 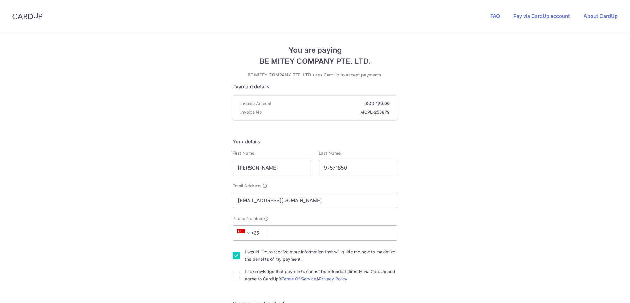 What do you see at coordinates (27, 16) in the screenshot?
I see `img: CardUp` at bounding box center [27, 16].